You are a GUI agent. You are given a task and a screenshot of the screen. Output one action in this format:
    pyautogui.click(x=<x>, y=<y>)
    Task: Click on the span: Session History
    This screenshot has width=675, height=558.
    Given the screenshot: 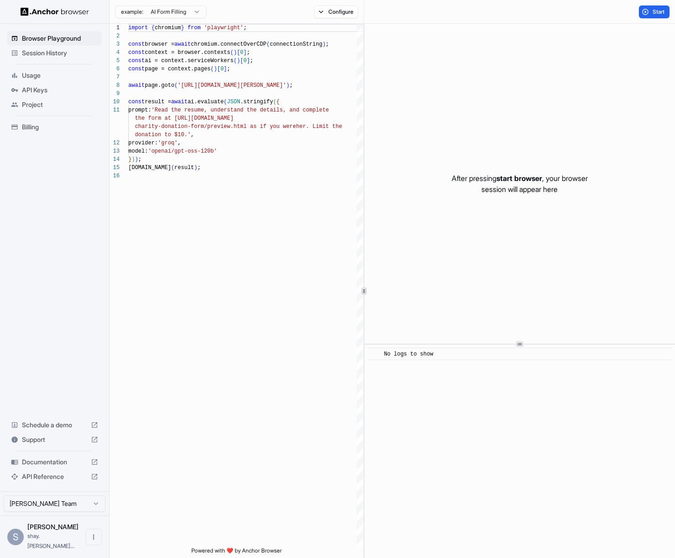 What is the action you would take?
    pyautogui.click(x=60, y=53)
    